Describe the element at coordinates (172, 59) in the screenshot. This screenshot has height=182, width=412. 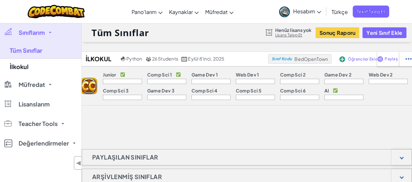
I see `a: İlkokul Python 26 Students Eylül 8'inci, 2025` at that location.